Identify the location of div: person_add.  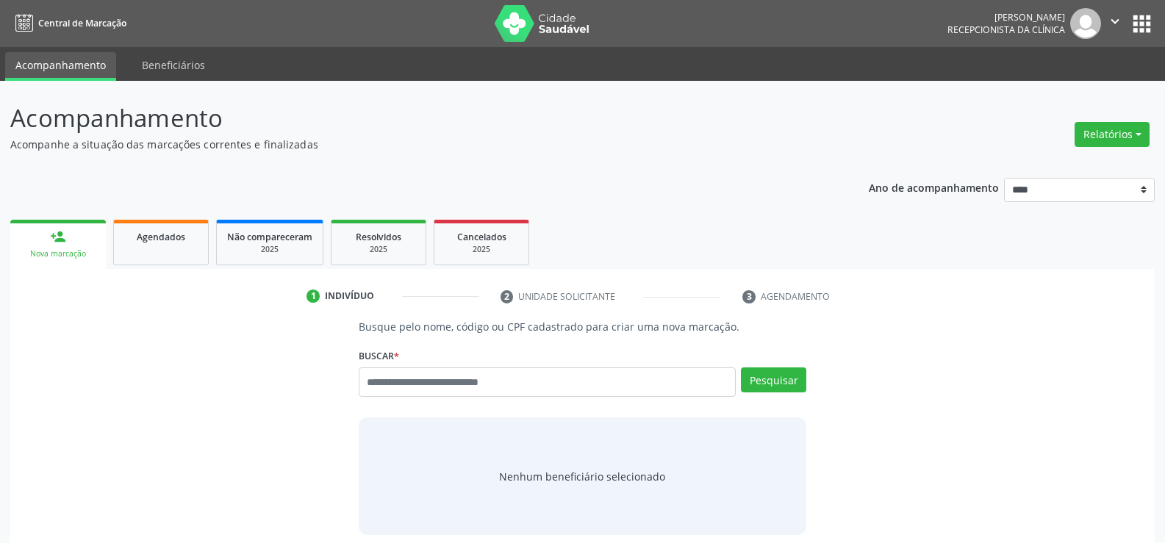
(58, 237).